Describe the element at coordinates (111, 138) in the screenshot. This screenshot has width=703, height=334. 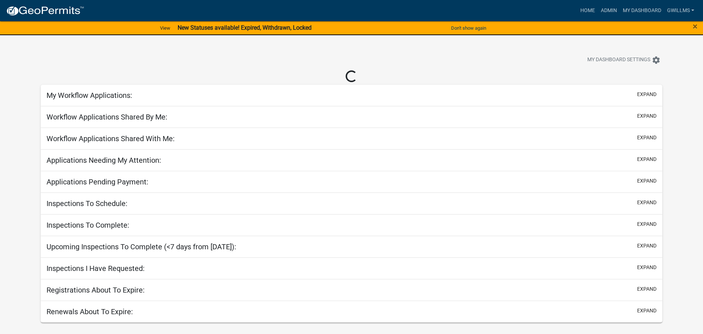
I see `h5: Workflow Applications Shared With Me:` at that location.